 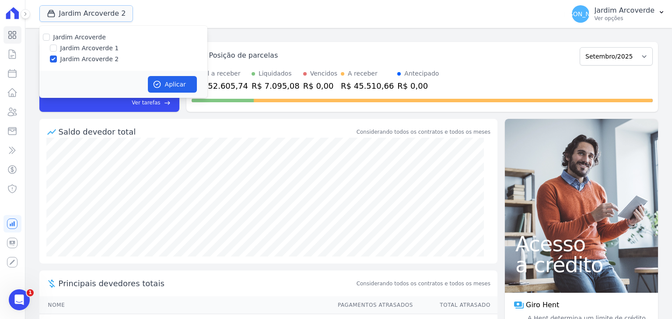 I want to click on div: Total a receber, so click(x=221, y=74).